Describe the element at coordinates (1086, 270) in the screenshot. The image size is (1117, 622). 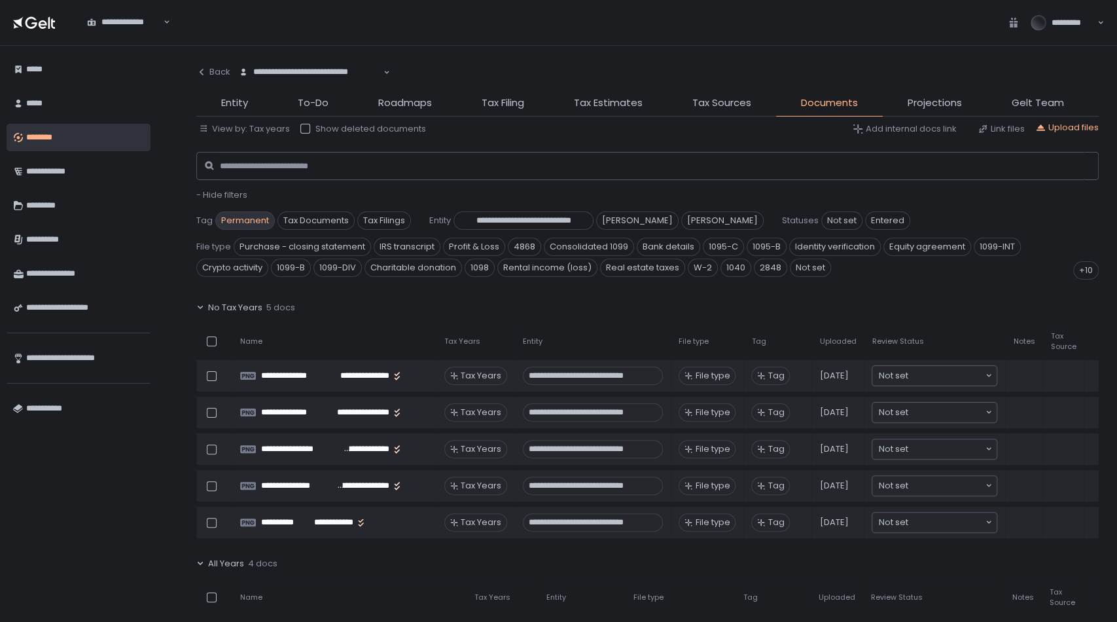
I see `div: +10` at that location.